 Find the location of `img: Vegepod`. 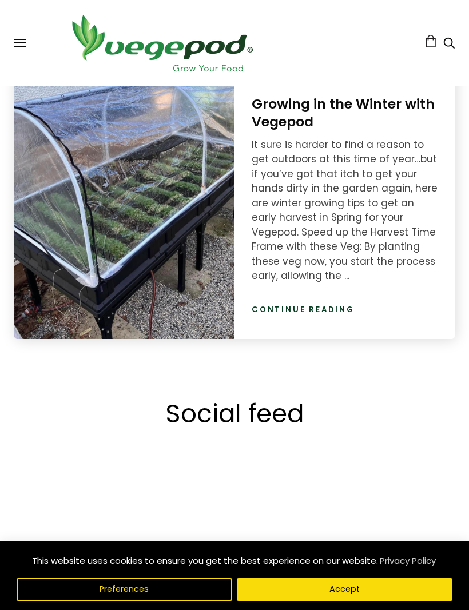

img: Vegepod is located at coordinates (162, 43).